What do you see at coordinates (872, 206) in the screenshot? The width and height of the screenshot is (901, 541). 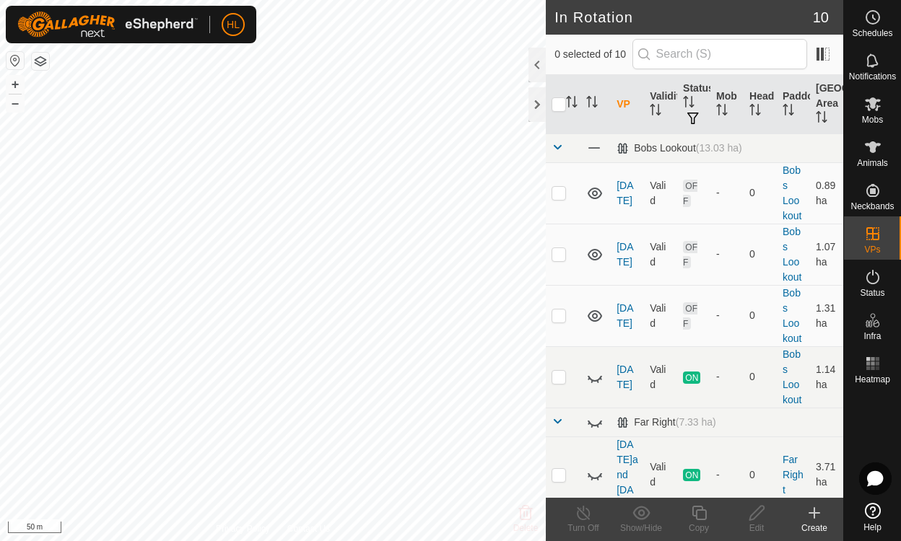 I see `span: Neckbands` at bounding box center [872, 206].